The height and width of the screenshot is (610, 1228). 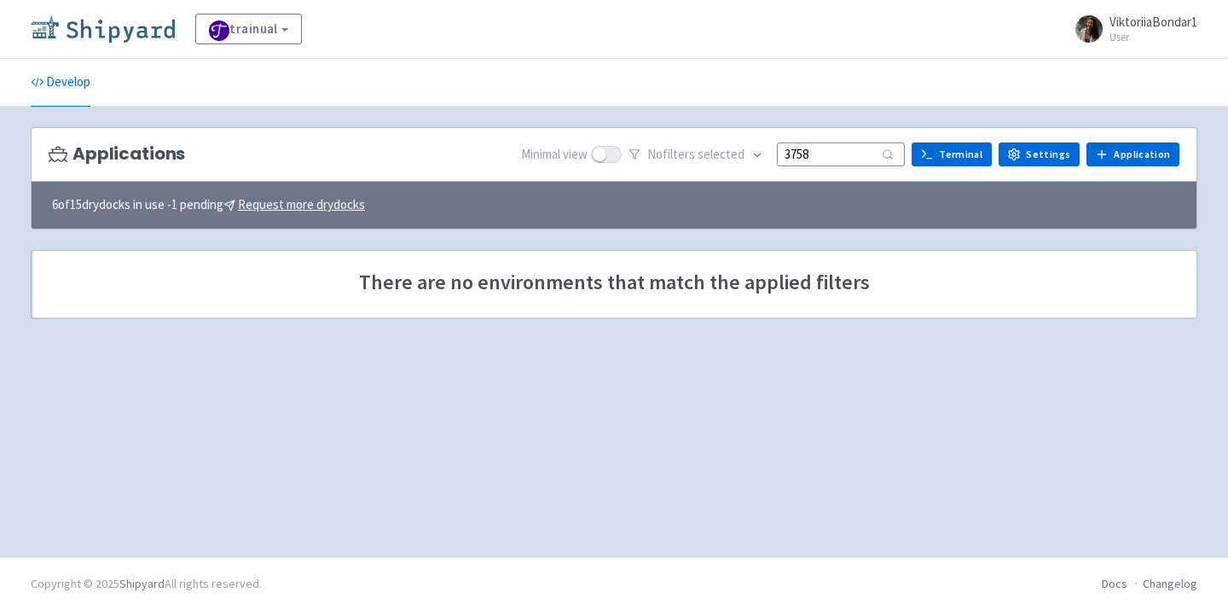 What do you see at coordinates (1038, 154) in the screenshot?
I see `a: Settings` at bounding box center [1038, 154].